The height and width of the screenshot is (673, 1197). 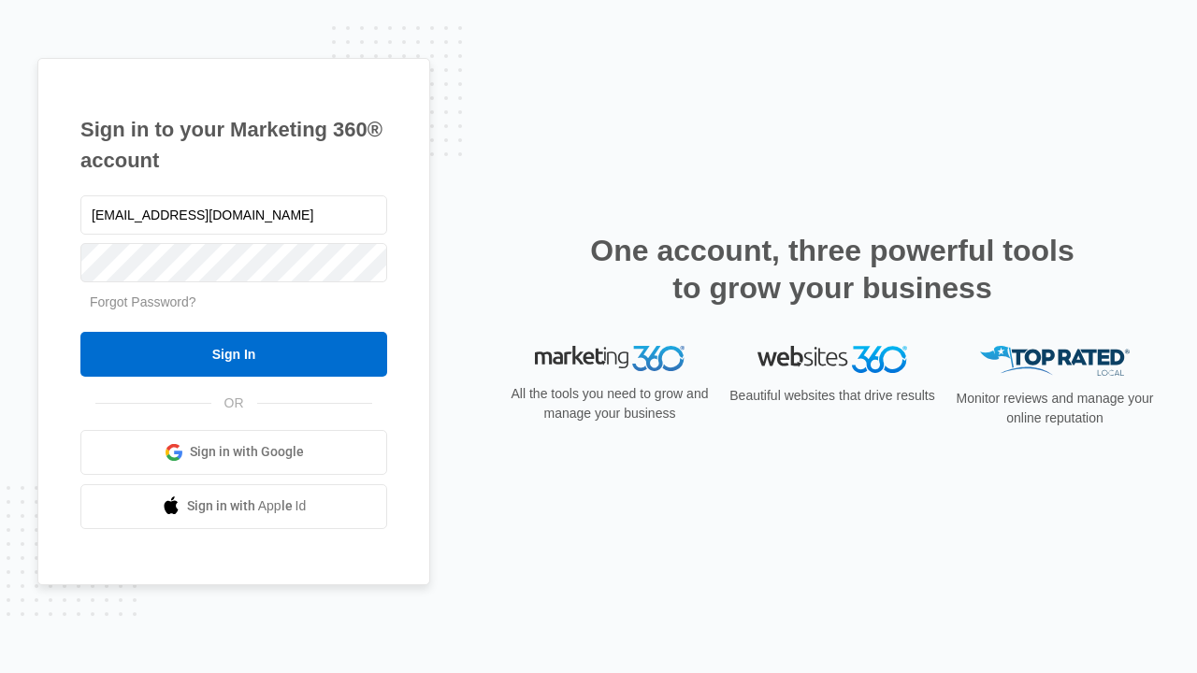 I want to click on input: Sign In, so click(x=234, y=354).